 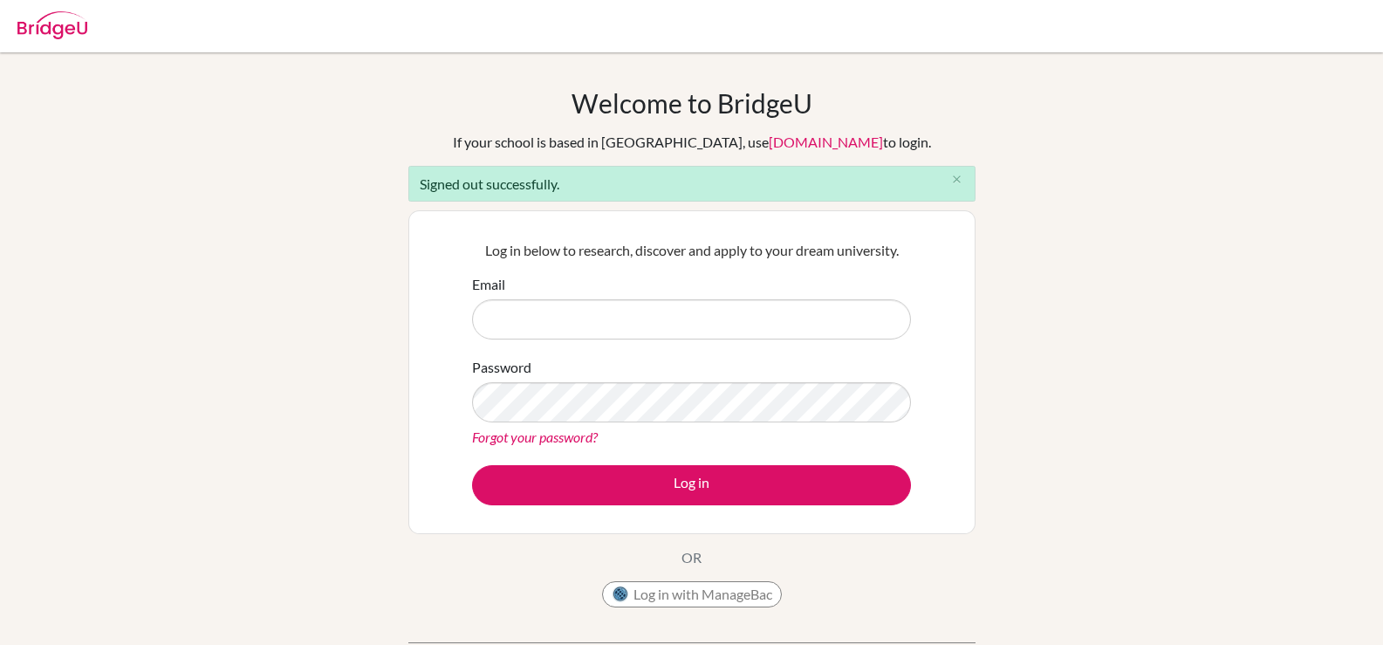 What do you see at coordinates (692, 183) in the screenshot?
I see `div: Signed out successfully.` at bounding box center [692, 183].